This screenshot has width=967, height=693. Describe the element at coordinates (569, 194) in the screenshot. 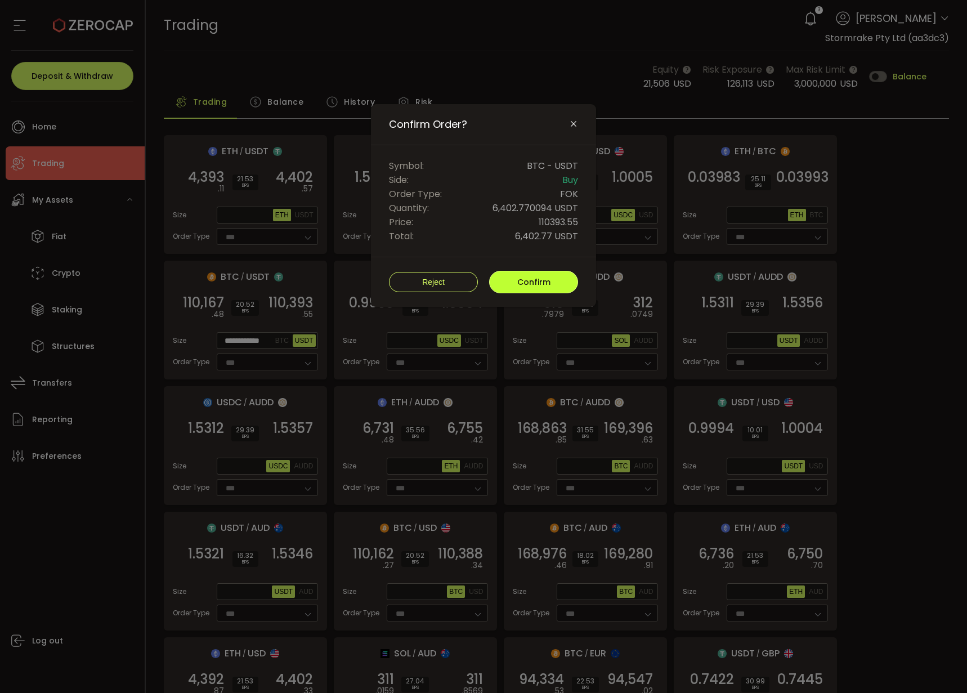

I see `span: FOK` at that location.